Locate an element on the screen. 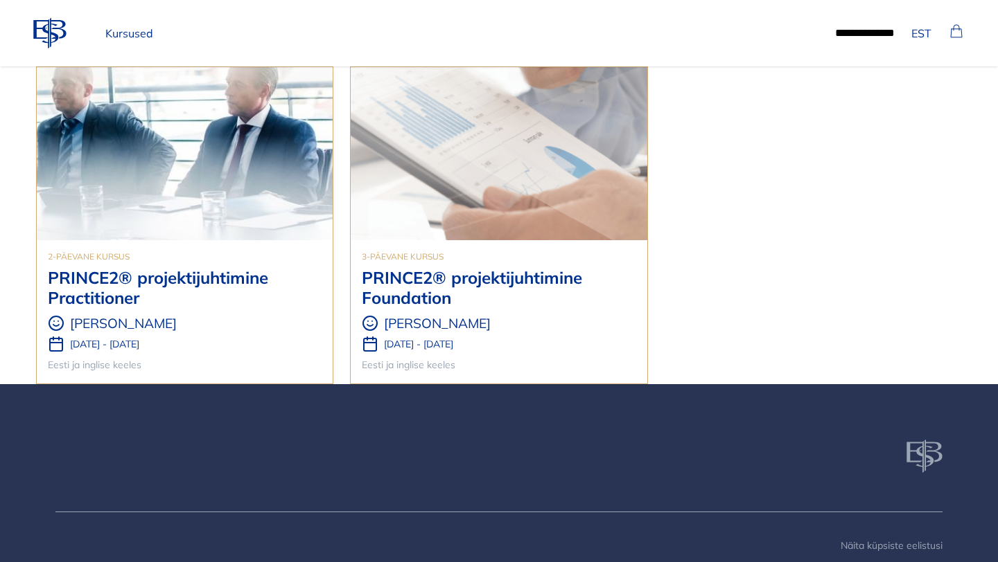  p: Kursused is located at coordinates (129, 33).